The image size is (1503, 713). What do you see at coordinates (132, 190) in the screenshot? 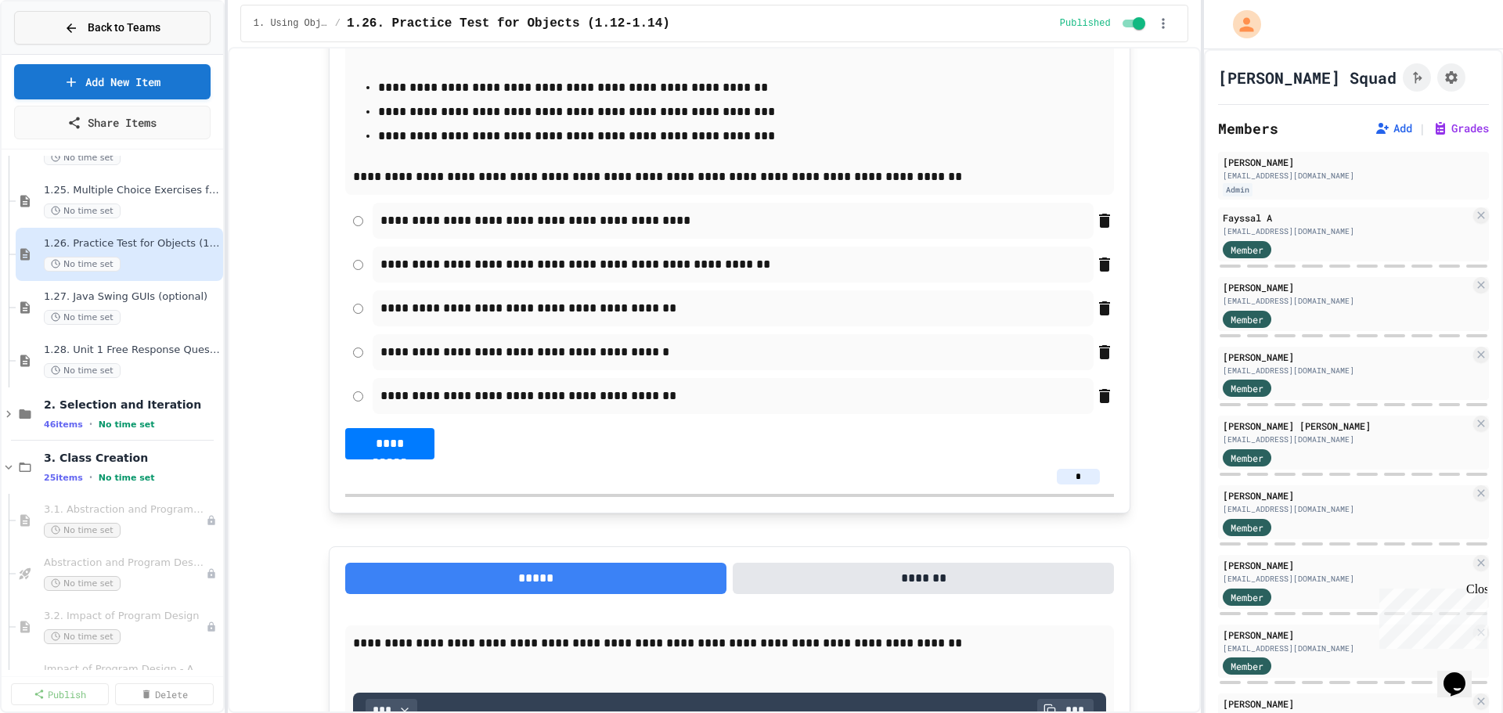
I see `span: 1.25. Multiple Choice Exercises for Unit 1b (1.9-1.15)` at bounding box center [132, 190].